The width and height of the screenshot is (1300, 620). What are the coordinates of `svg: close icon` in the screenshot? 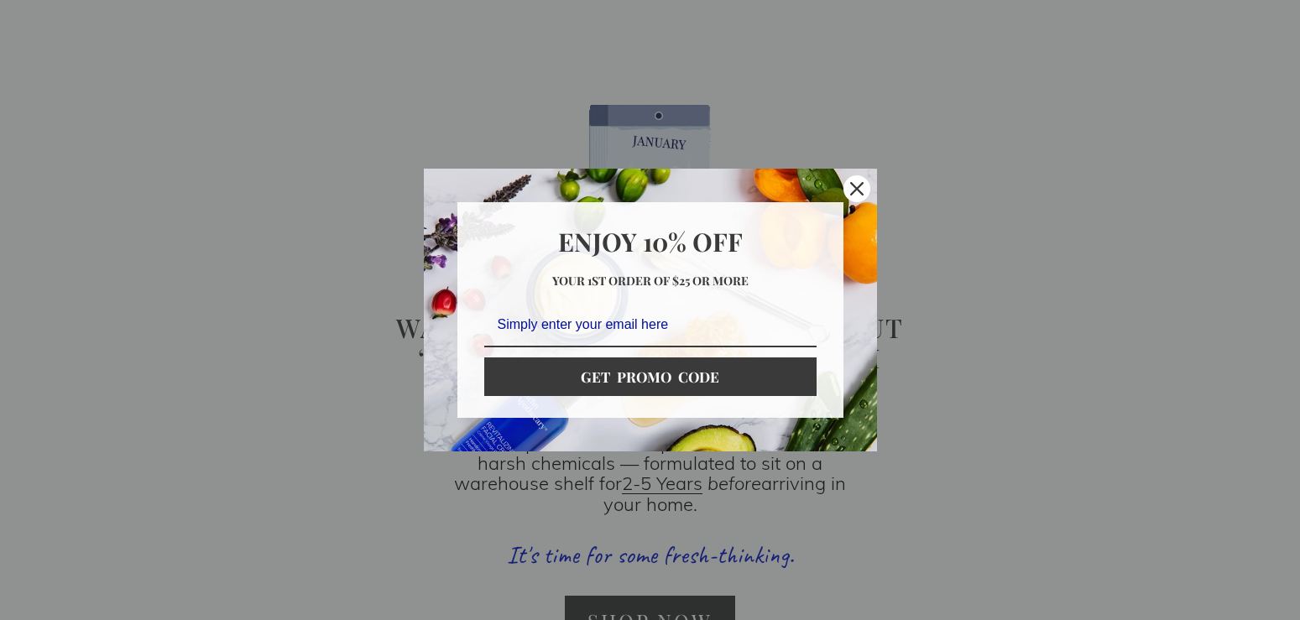 It's located at (857, 189).